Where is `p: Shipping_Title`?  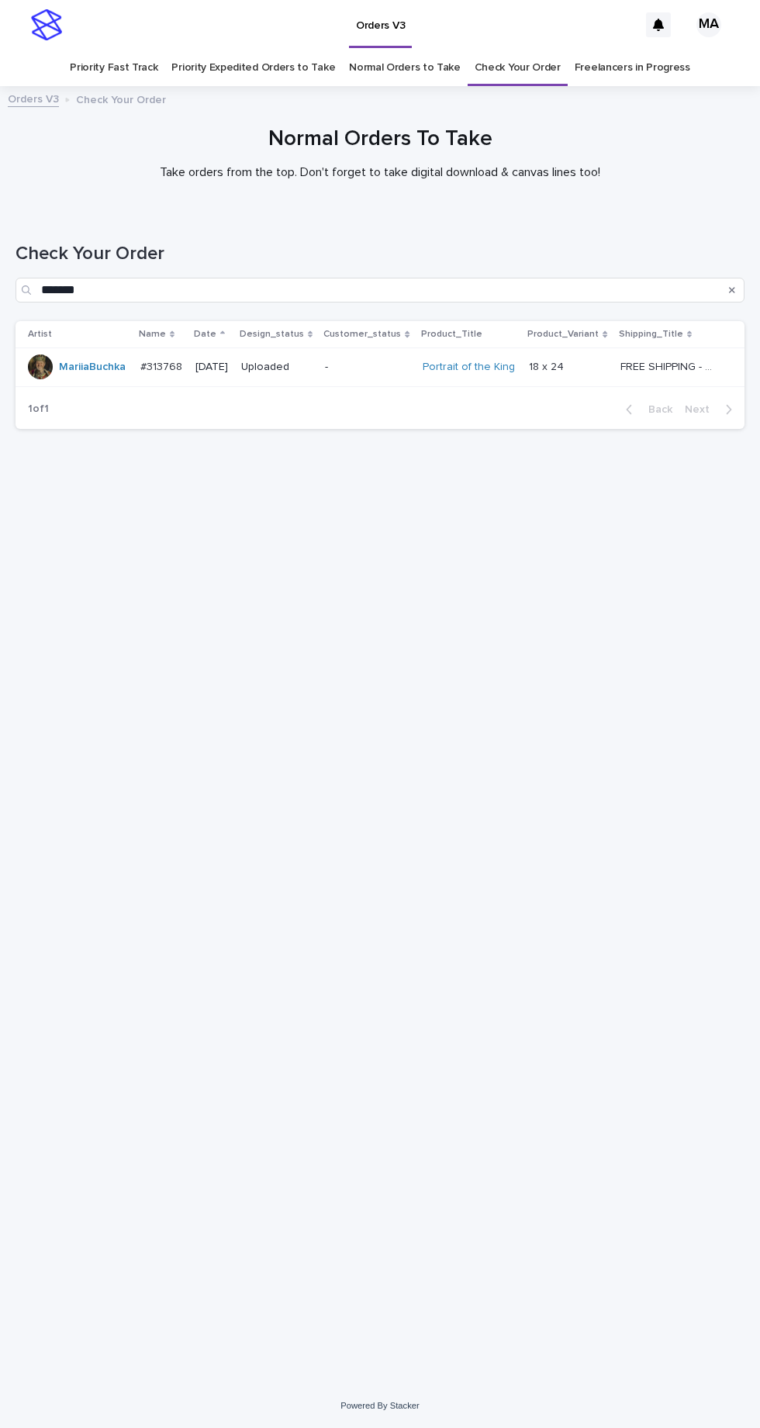
p: Shipping_Title is located at coordinates (651, 334).